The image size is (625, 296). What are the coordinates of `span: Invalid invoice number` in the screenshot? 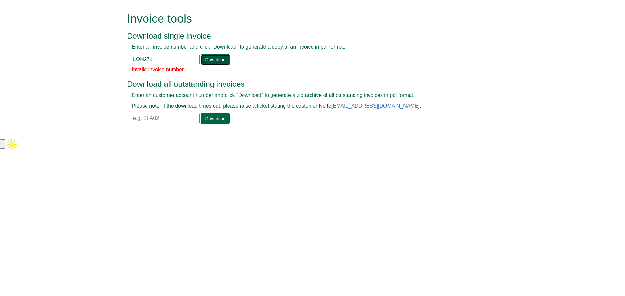 It's located at (158, 69).